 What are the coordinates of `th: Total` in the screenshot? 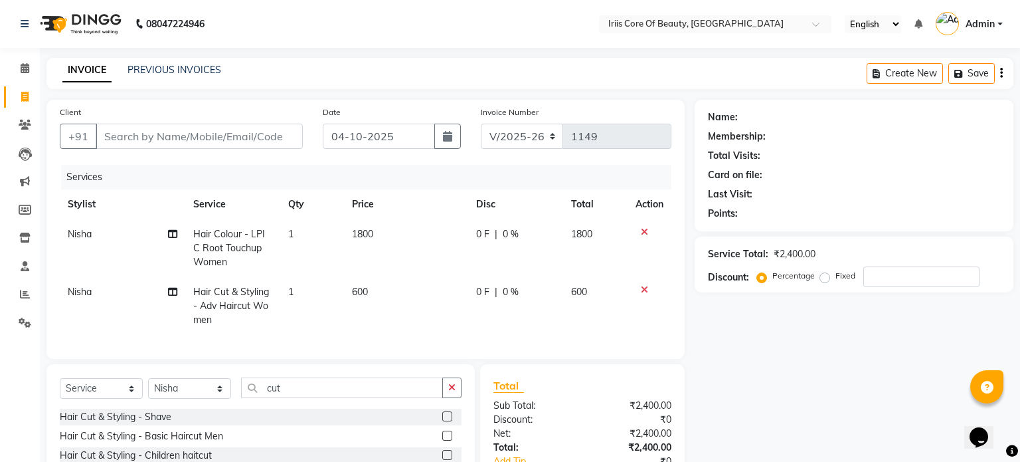 It's located at (595, 204).